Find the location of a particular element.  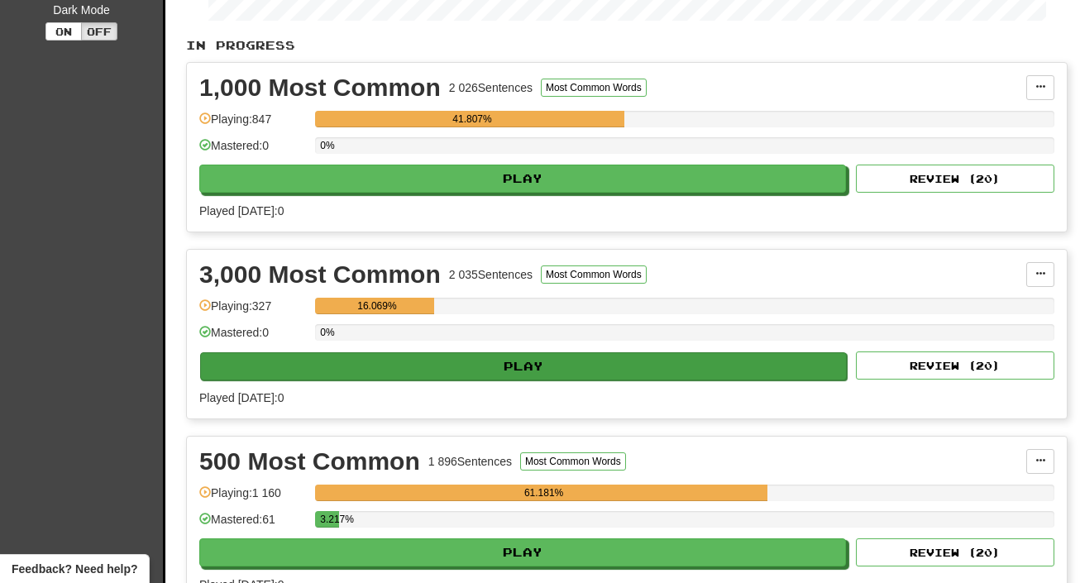

div: 3.217% is located at coordinates (329, 520).